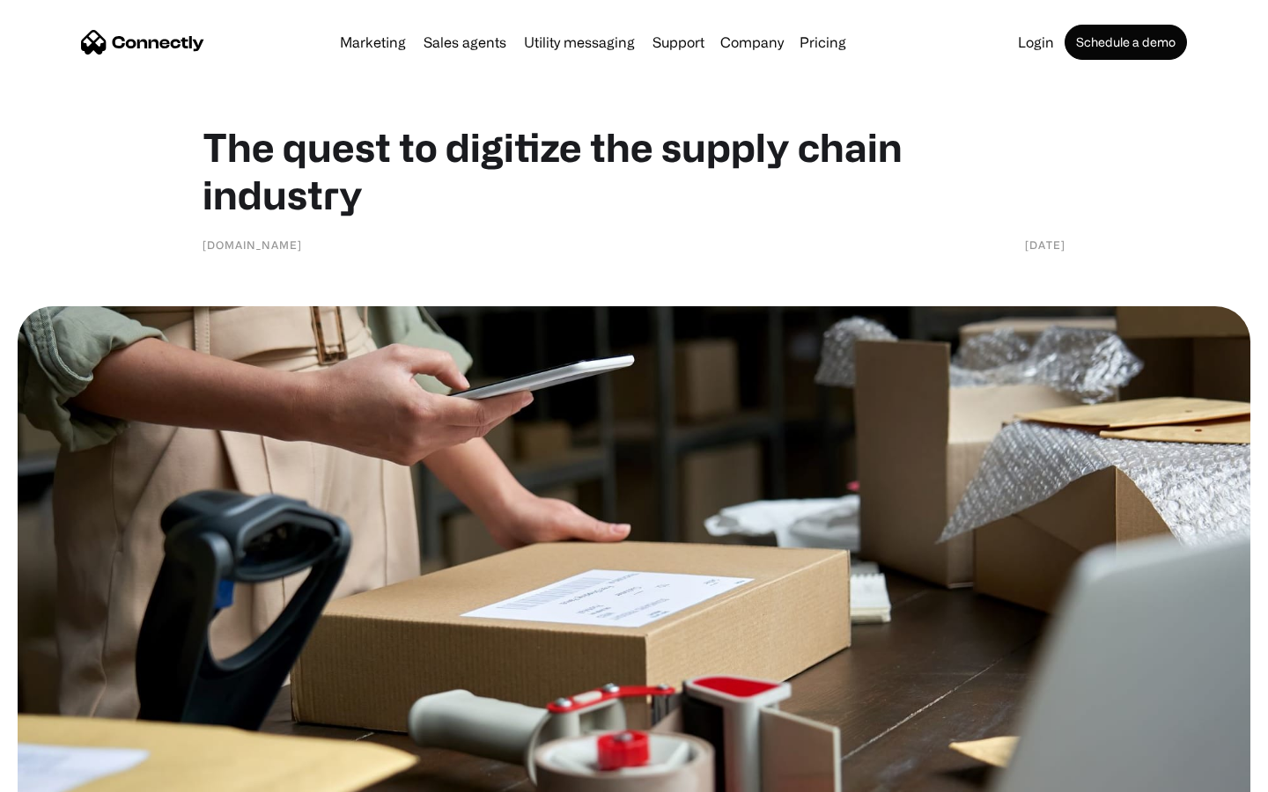  I want to click on a: Login, so click(1035, 42).